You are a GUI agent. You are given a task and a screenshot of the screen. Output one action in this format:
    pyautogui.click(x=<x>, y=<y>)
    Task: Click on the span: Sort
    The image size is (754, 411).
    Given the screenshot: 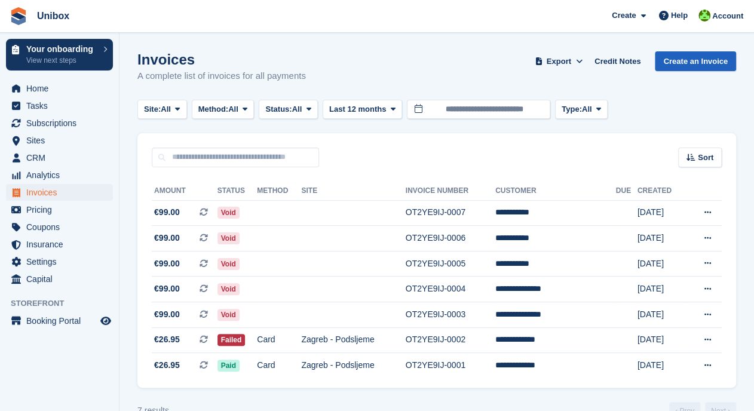 What is the action you would take?
    pyautogui.click(x=706, y=158)
    